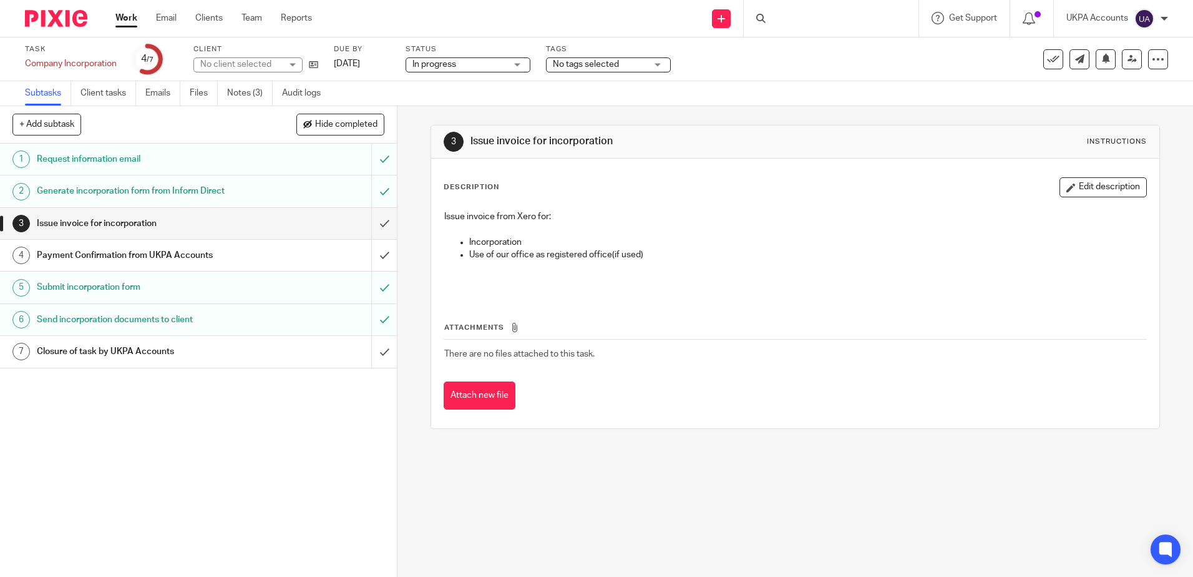 This screenshot has width=1193, height=577. Describe the element at coordinates (340, 124) in the screenshot. I see `button: Hide completed` at that location.